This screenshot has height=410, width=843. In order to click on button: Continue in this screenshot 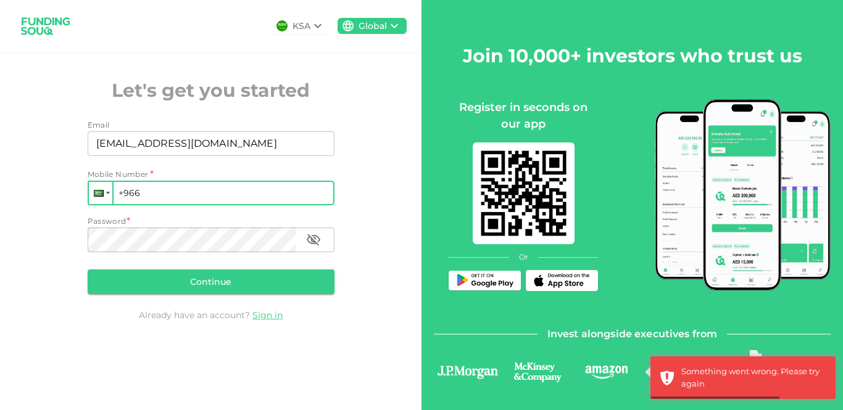, I will do `click(211, 282)`.